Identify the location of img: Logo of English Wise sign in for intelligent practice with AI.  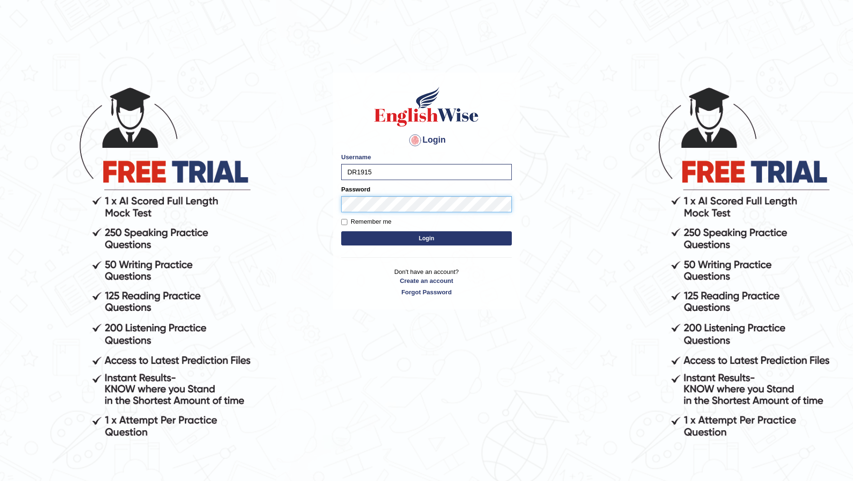
(426, 107).